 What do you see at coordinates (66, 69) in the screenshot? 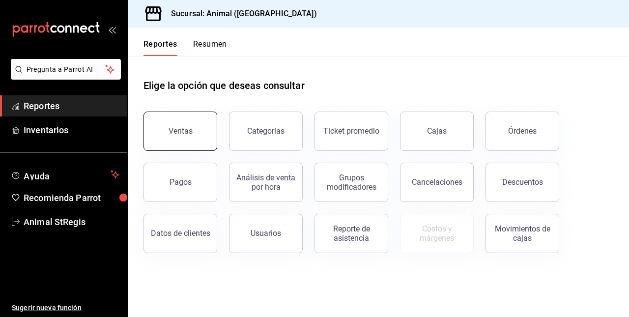
I see `button: Pregunta a Parrot AI` at bounding box center [66, 69].